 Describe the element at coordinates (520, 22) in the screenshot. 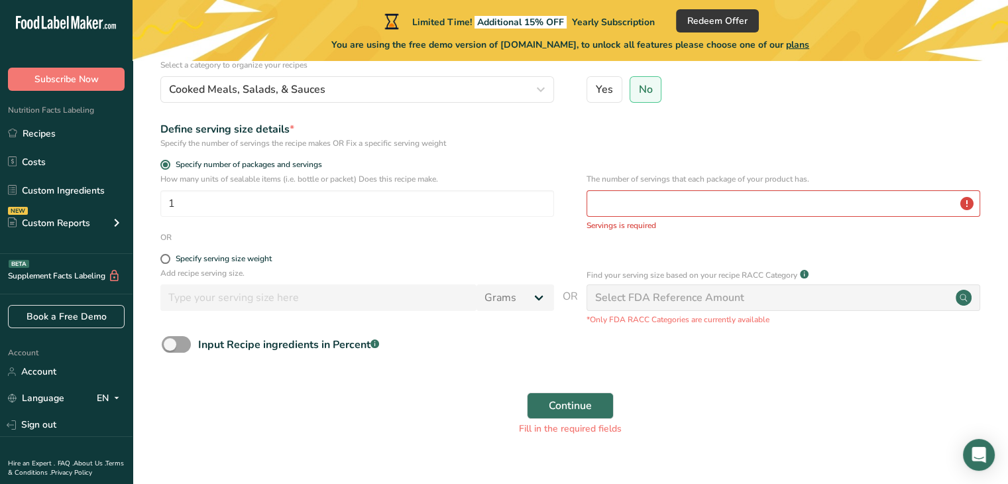

I see `span: Additional 15% OFF` at that location.